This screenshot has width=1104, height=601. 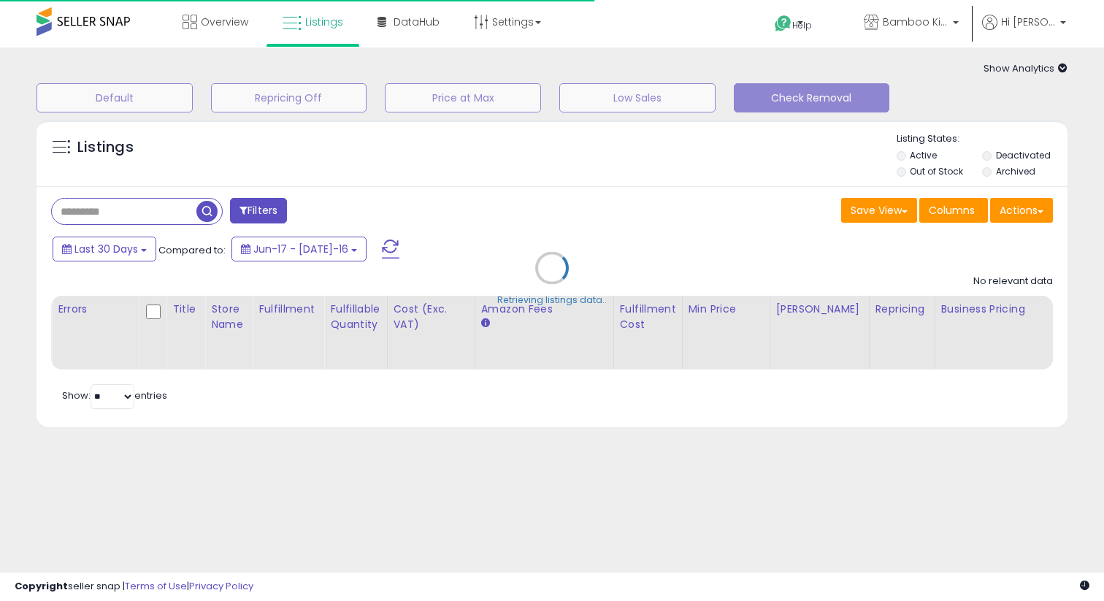 What do you see at coordinates (156, 586) in the screenshot?
I see `a: Terms of Use` at bounding box center [156, 586].